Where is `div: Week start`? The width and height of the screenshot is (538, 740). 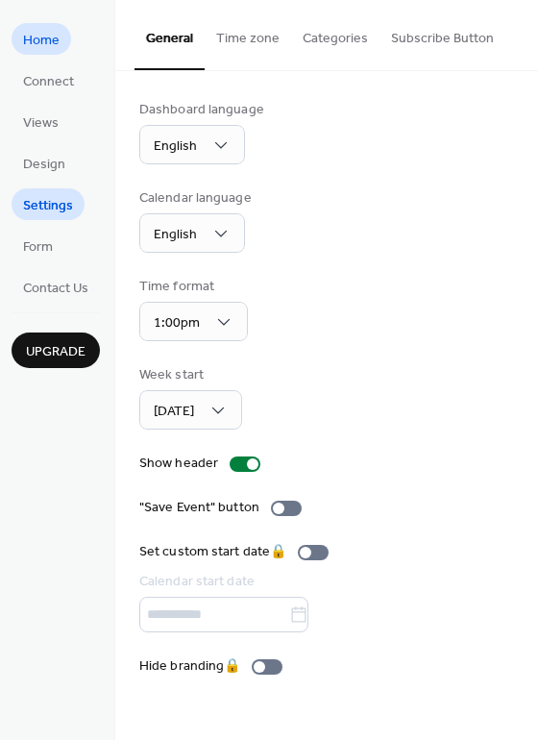 div: Week start is located at coordinates (188, 375).